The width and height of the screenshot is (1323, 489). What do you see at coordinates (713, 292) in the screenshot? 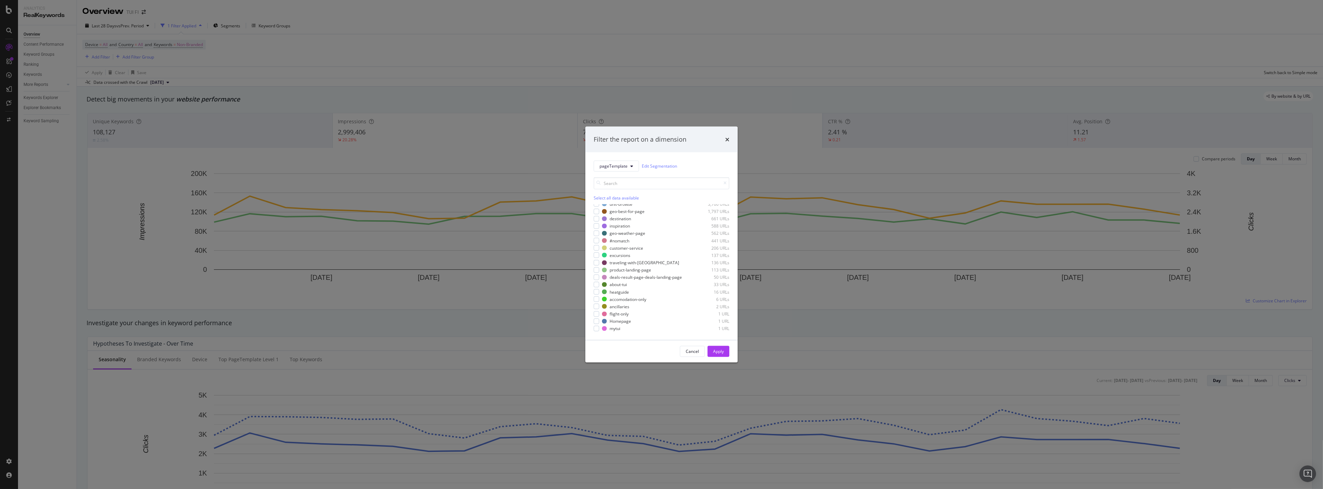
I see `div: 16 URLs` at bounding box center [713, 292].